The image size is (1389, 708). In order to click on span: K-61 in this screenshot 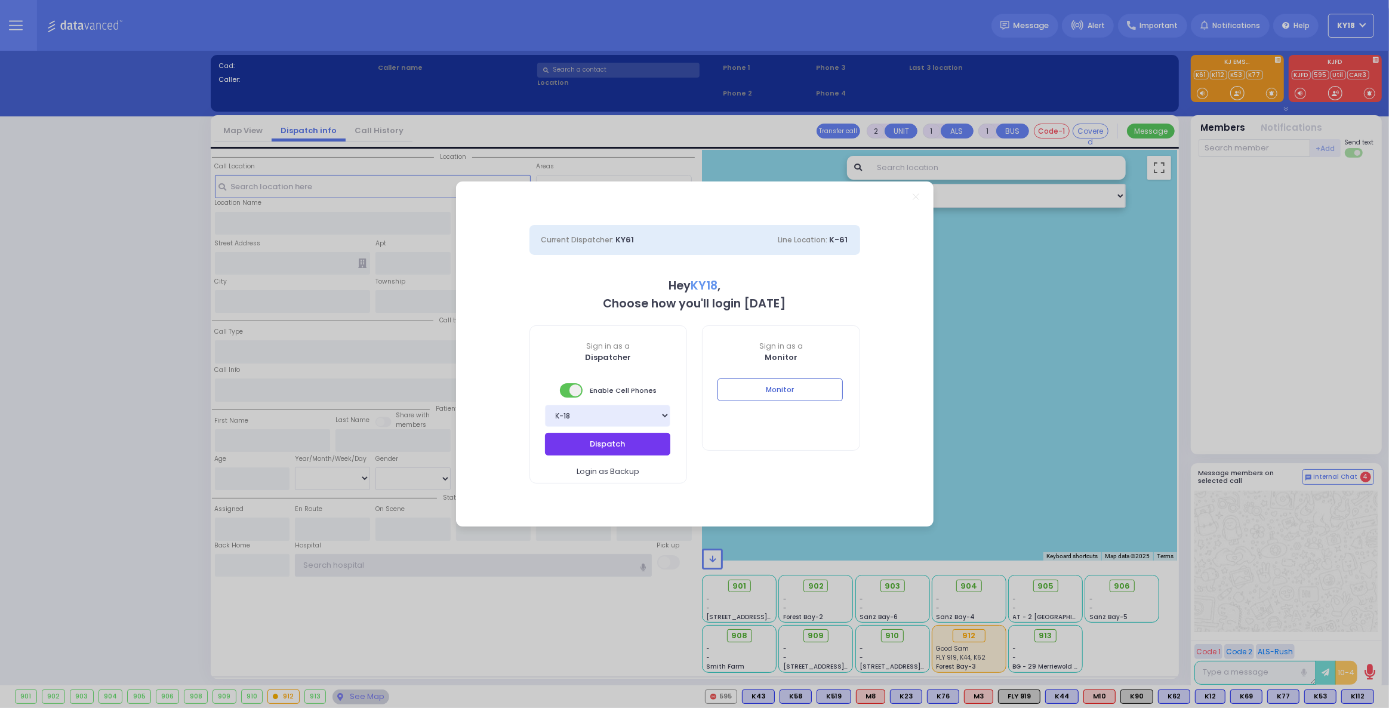, I will do `click(839, 239)`.